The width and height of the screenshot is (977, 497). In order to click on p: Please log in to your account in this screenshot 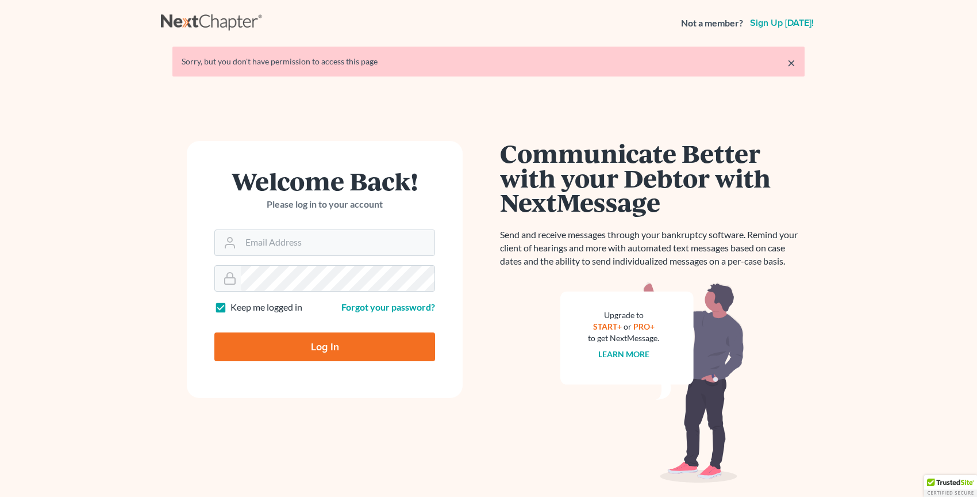, I will do `click(325, 204)`.